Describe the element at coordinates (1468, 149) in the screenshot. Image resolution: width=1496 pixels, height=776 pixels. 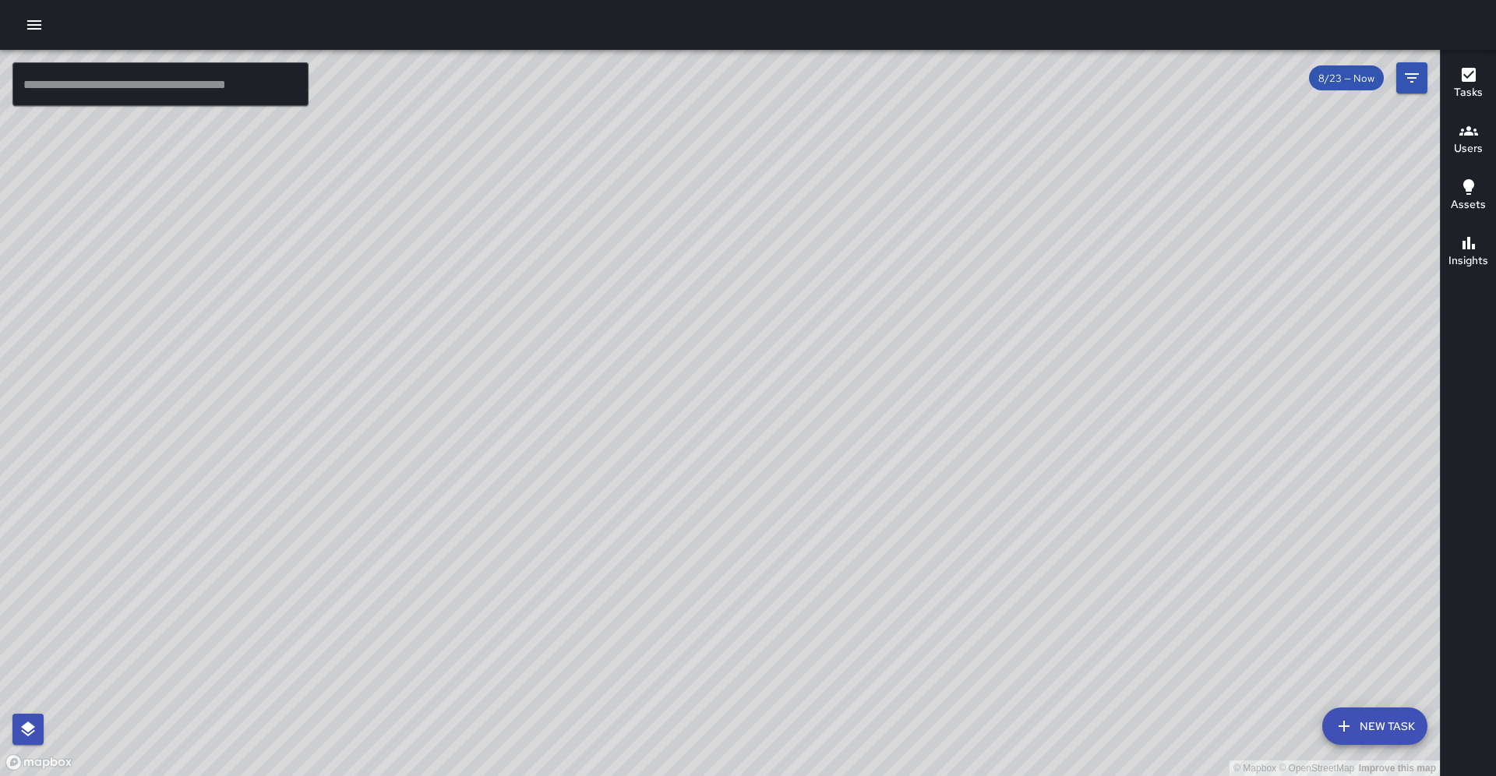
I see `h6: Users` at that location.